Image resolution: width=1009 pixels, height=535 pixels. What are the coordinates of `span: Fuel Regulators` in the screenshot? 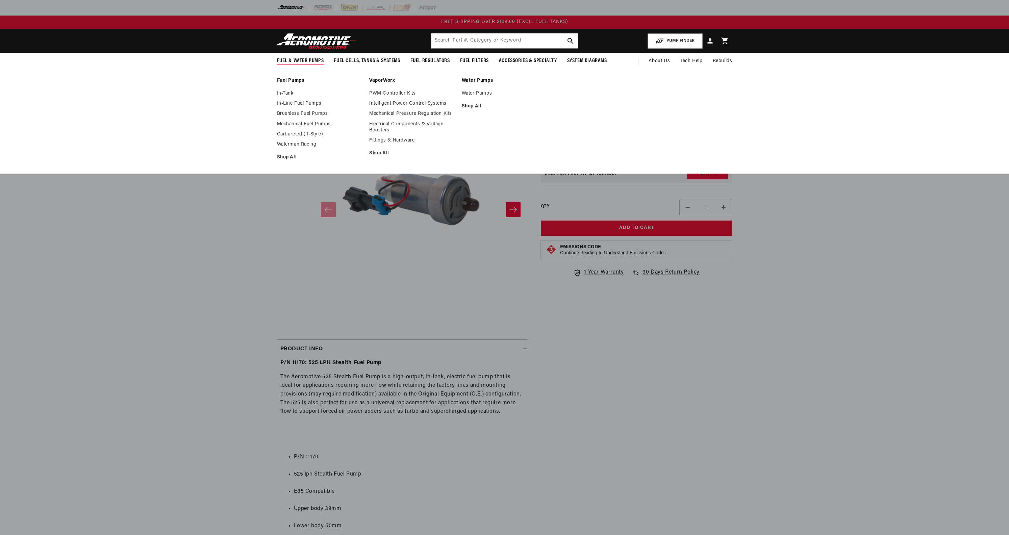 It's located at (430, 61).